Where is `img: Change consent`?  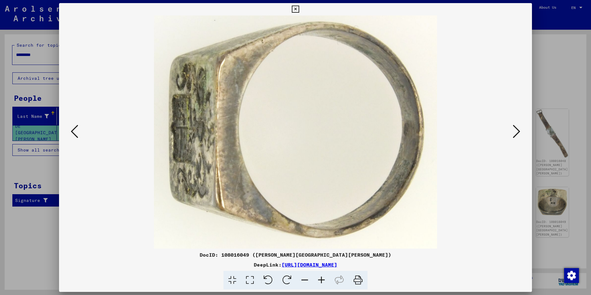
img: Change consent is located at coordinates (572, 276).